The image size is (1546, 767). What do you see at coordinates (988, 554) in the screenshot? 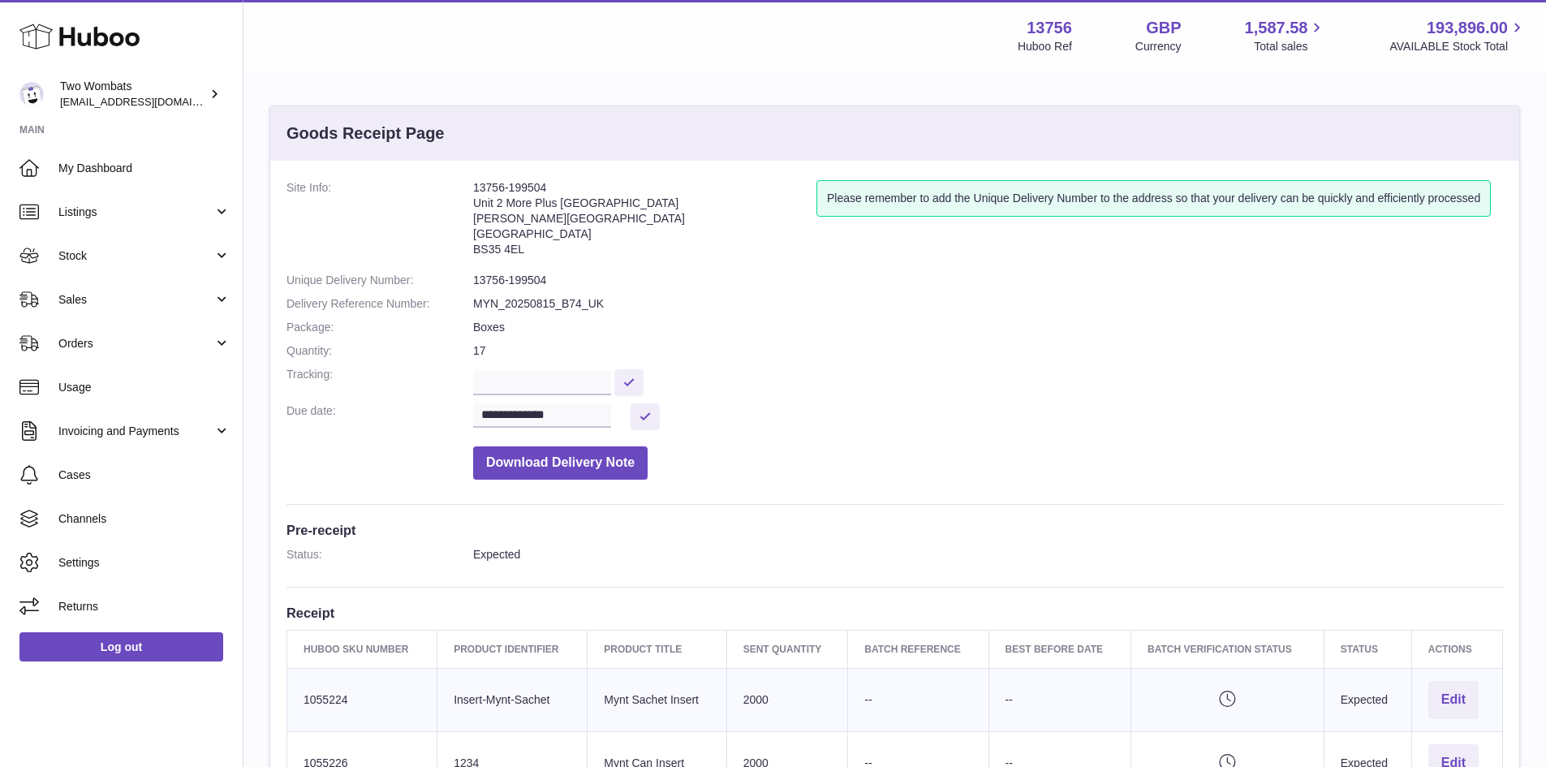
I see `dd: Expected` at bounding box center [988, 554].